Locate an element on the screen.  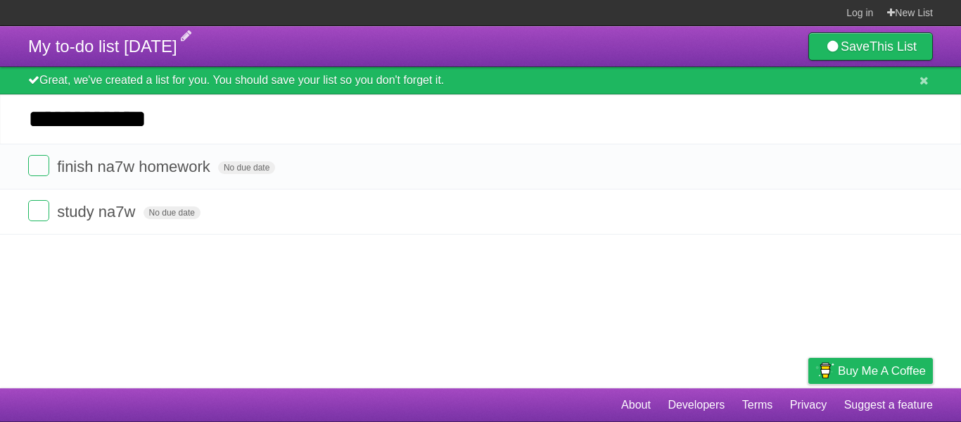
img: Buy me a coffee is located at coordinates (825, 370).